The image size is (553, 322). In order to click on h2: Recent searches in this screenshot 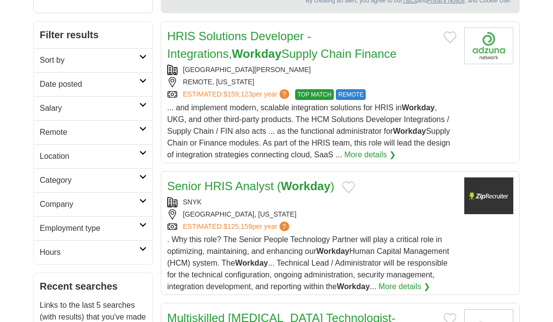, I will do `click(93, 286)`.